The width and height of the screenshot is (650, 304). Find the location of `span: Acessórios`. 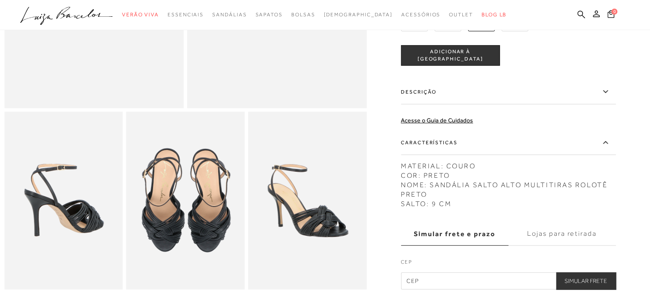

span: Acessórios is located at coordinates (421, 15).